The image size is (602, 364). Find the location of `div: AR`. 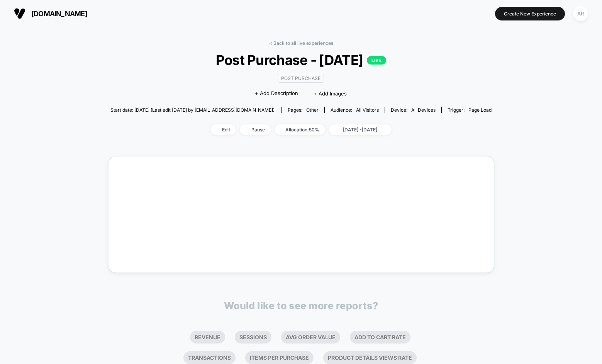

div: AR is located at coordinates (580, 14).